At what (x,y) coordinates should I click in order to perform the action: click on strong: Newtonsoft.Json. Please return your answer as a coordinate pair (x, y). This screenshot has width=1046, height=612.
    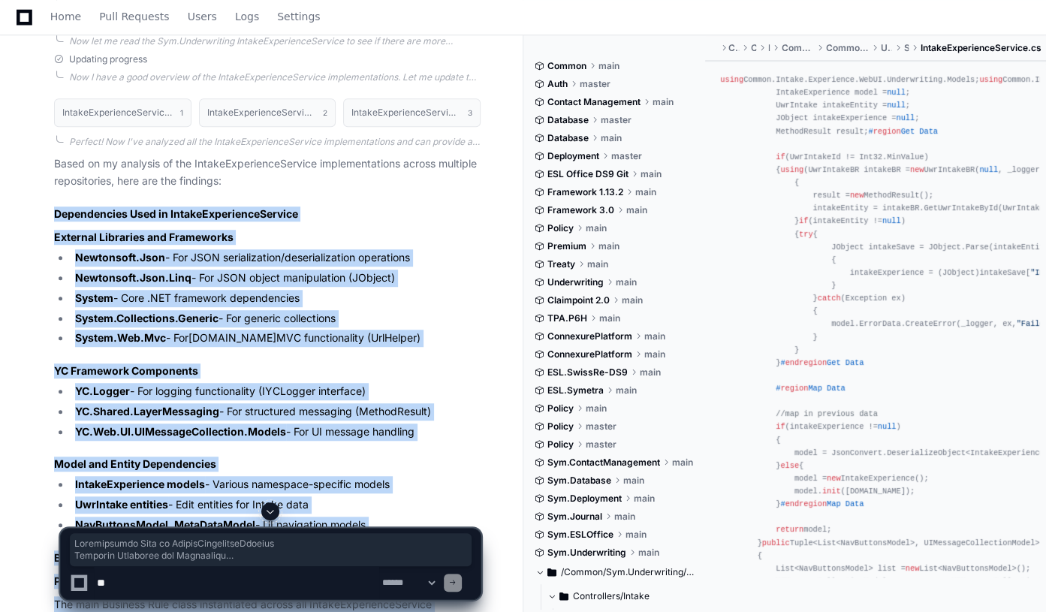
    Looking at the image, I should click on (120, 257).